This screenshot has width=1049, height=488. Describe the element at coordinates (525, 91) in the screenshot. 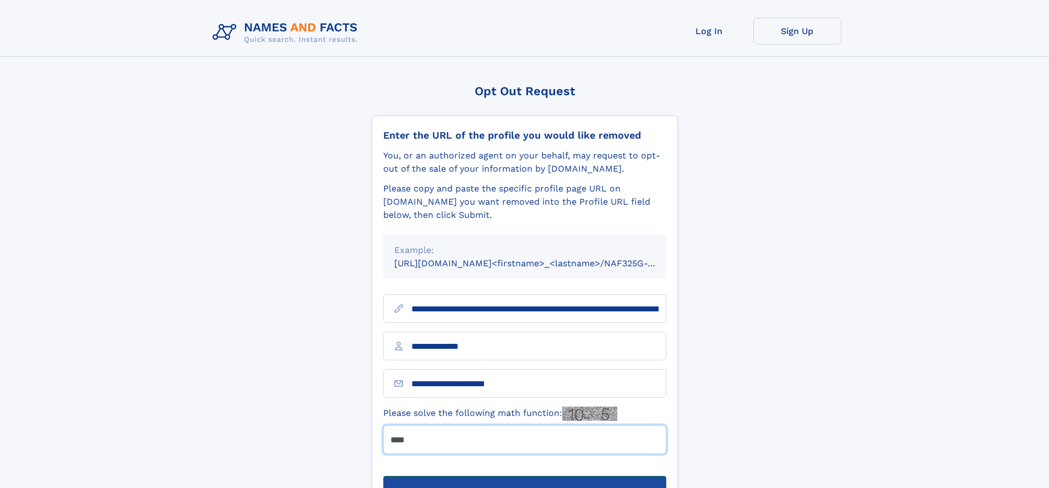

I see `div: Opt Out Request` at that location.